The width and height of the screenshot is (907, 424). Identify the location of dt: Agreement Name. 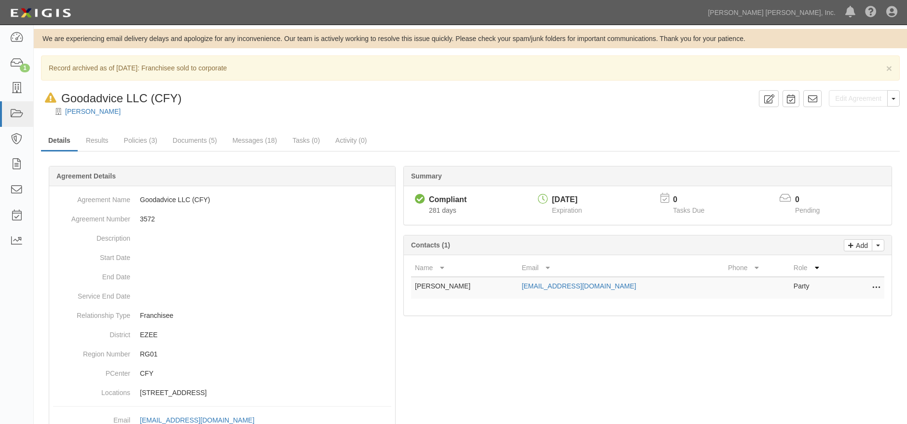
(92, 197).